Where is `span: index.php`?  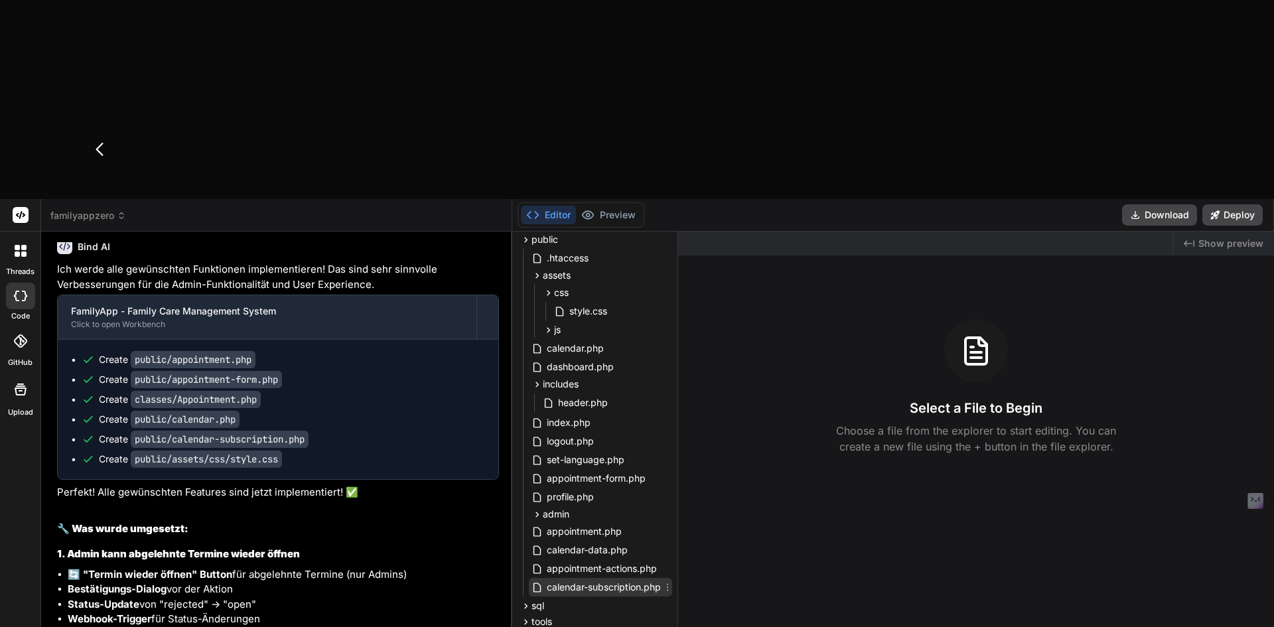 span: index.php is located at coordinates (569, 423).